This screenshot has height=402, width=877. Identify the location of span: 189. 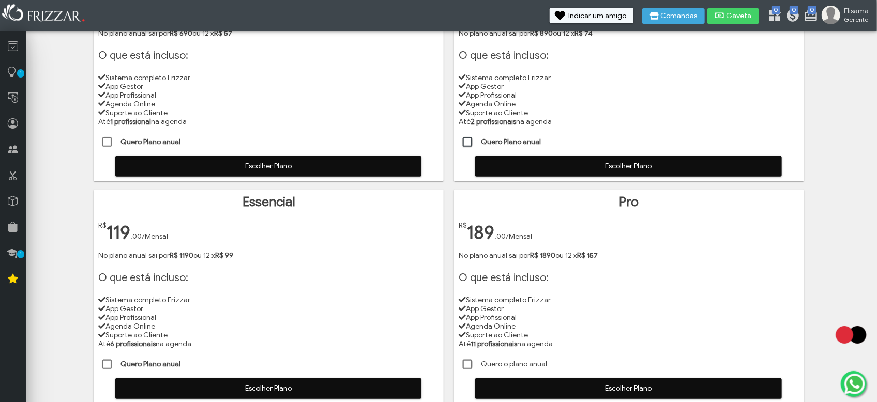
(480, 233).